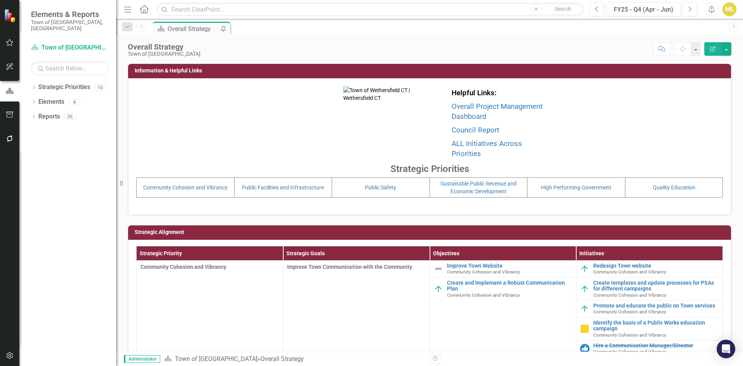 The image size is (743, 366). I want to click on input: Search ClearPoint..., so click(370, 9).